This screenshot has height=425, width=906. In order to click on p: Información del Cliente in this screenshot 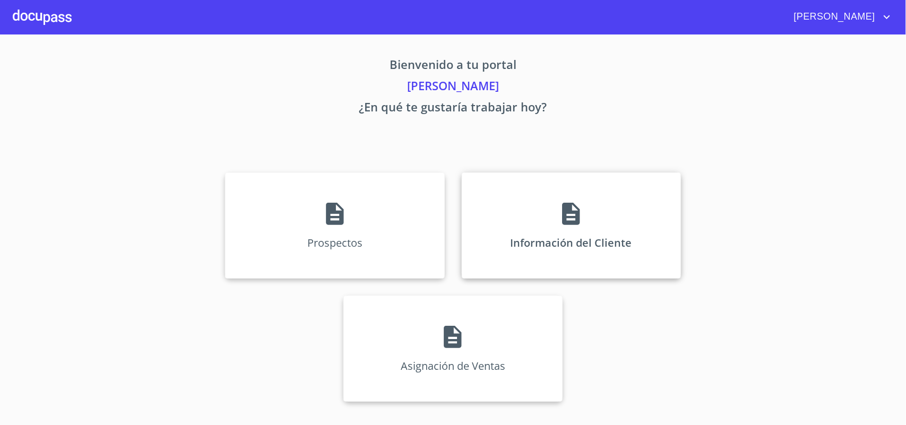, I will do `click(571, 243)`.